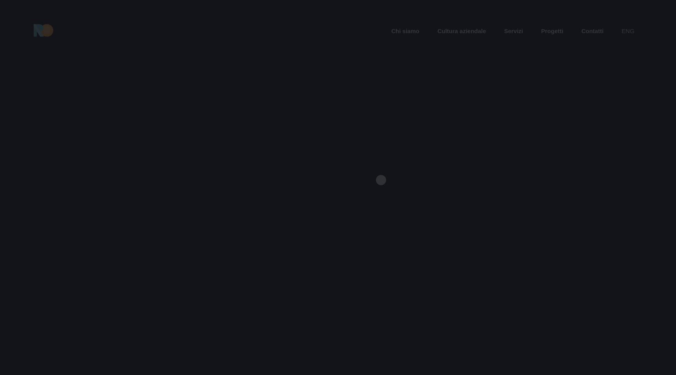 The height and width of the screenshot is (375, 676). Describe the element at coordinates (513, 31) in the screenshot. I see `a: Servizi` at that location.